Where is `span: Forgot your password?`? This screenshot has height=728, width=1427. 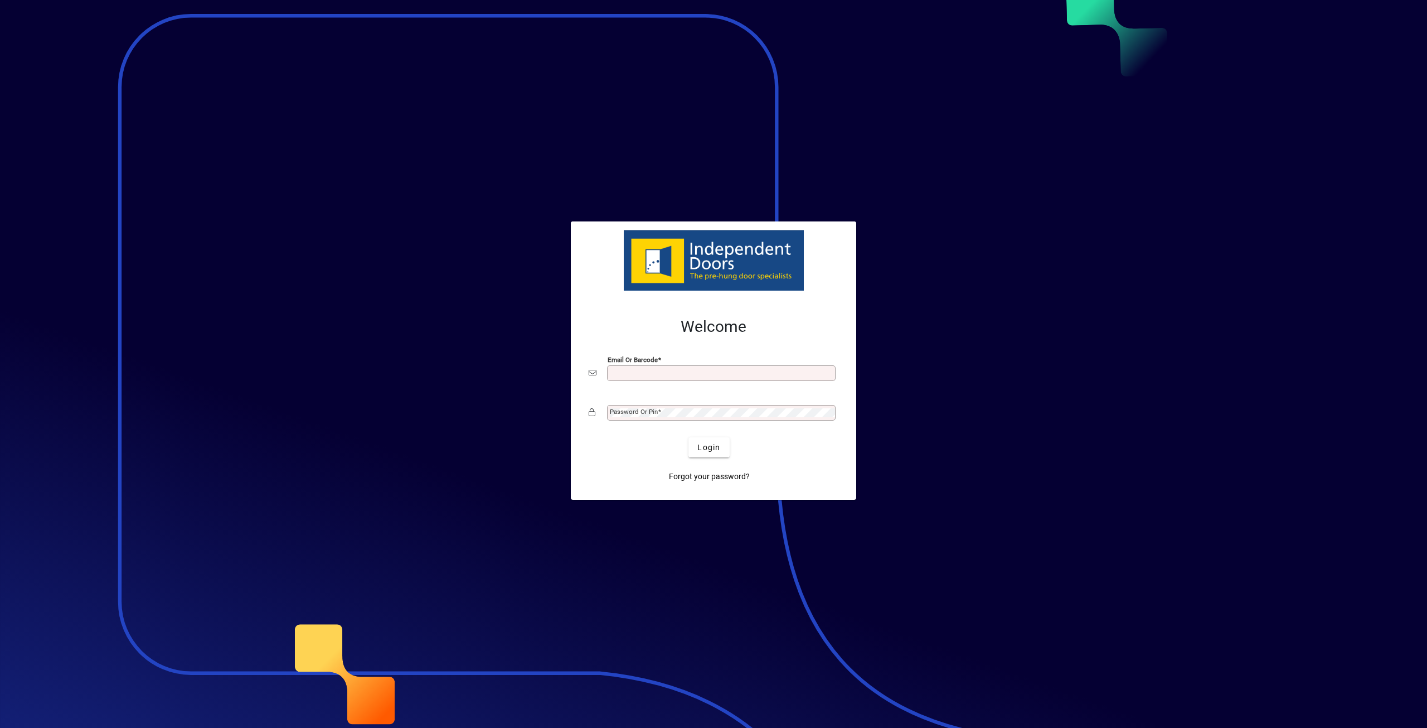 span: Forgot your password? is located at coordinates (709, 476).